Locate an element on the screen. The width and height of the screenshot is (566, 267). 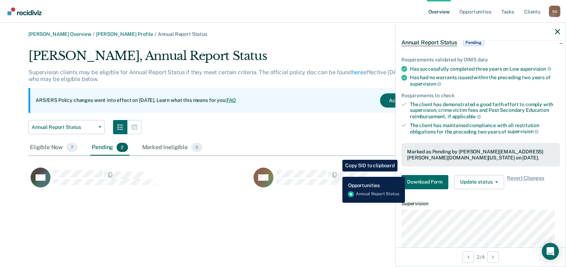
span: Revert Changes is located at coordinates (526, 182).